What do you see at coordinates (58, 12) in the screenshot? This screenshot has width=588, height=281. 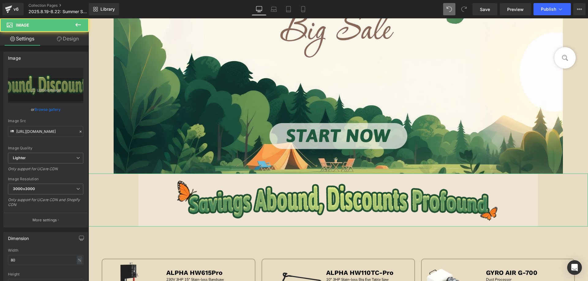 I see `span: 2025.8.19-8.22: Summer Savings Big Sale` at bounding box center [58, 12].